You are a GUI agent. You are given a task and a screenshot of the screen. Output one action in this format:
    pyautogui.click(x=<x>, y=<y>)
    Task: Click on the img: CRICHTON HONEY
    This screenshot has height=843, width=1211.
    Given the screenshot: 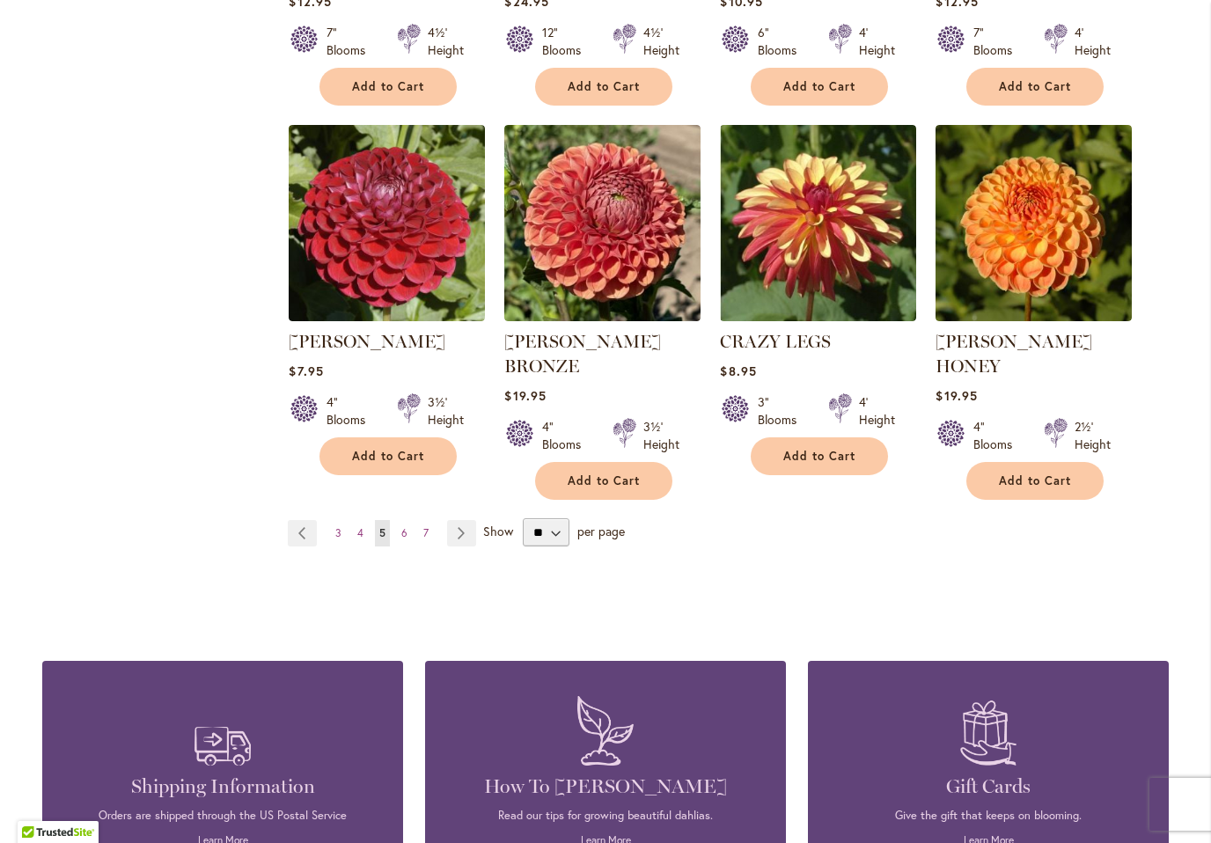 What is the action you would take?
    pyautogui.click(x=1033, y=223)
    